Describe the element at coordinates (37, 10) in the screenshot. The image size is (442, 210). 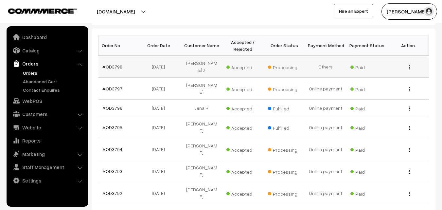
I see `a: COMMMERCE` at that location.